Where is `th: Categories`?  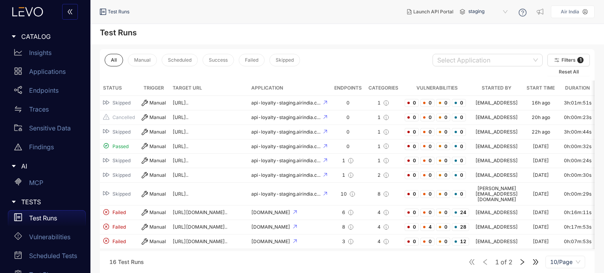 th: Categories is located at coordinates (383, 88).